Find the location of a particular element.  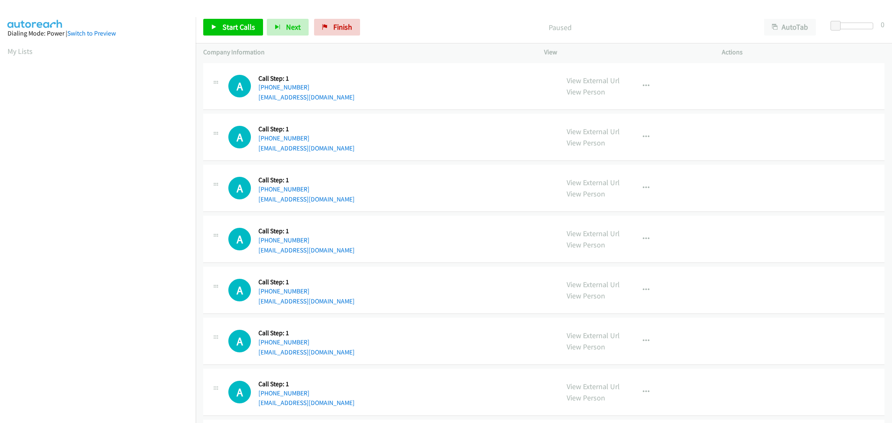

p: Company Information is located at coordinates (366, 52).